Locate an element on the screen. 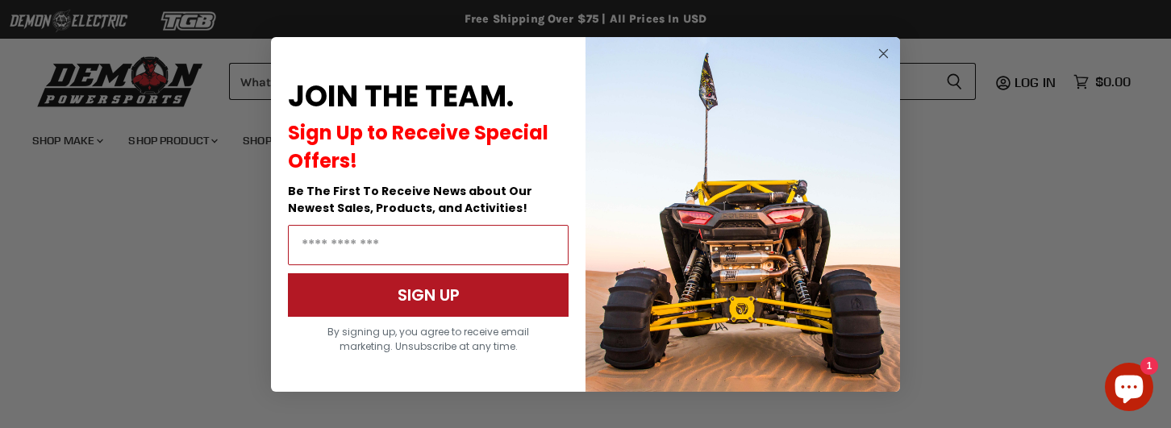 This screenshot has width=1171, height=428. inbox-online-store-chat: Shopify online store chat is located at coordinates (1129, 389).